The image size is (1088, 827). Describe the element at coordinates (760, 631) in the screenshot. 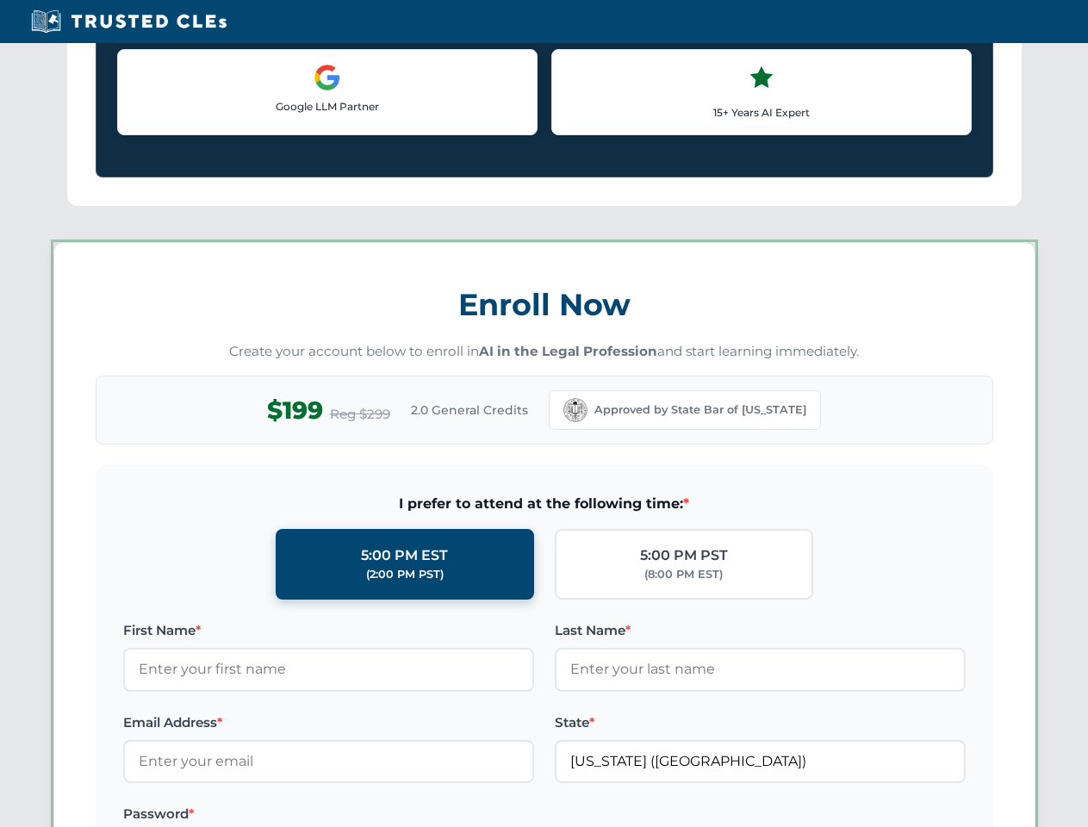

I see `label: Last Name` at that location.